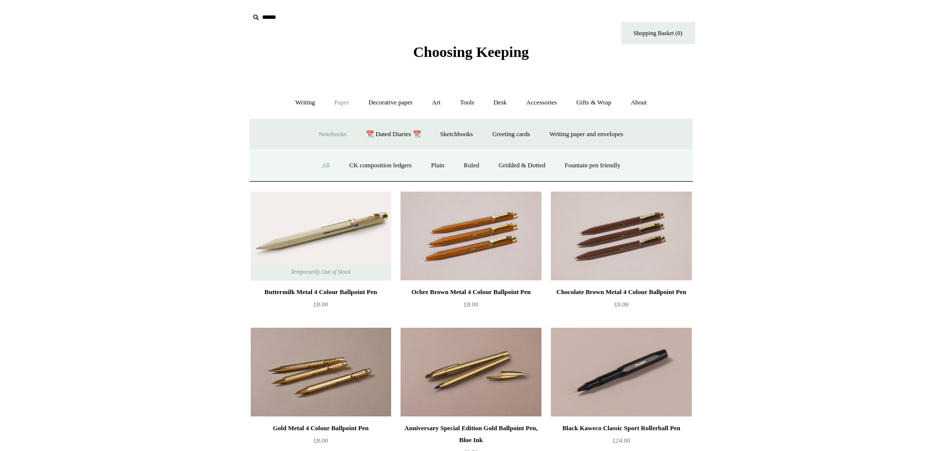  Describe the element at coordinates (542, 102) in the screenshot. I see `a: Accessories` at that location.